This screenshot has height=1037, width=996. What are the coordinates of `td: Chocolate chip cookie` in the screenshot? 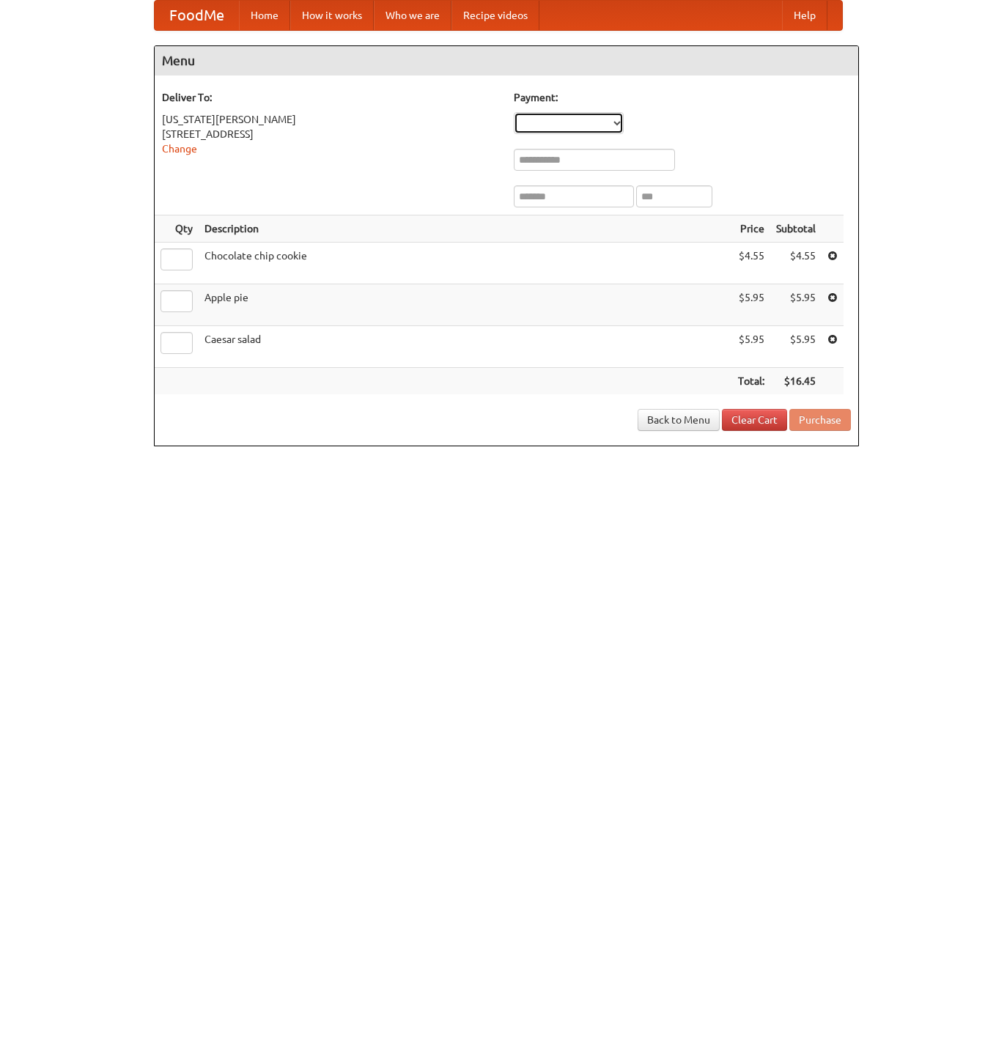 It's located at (465, 263).